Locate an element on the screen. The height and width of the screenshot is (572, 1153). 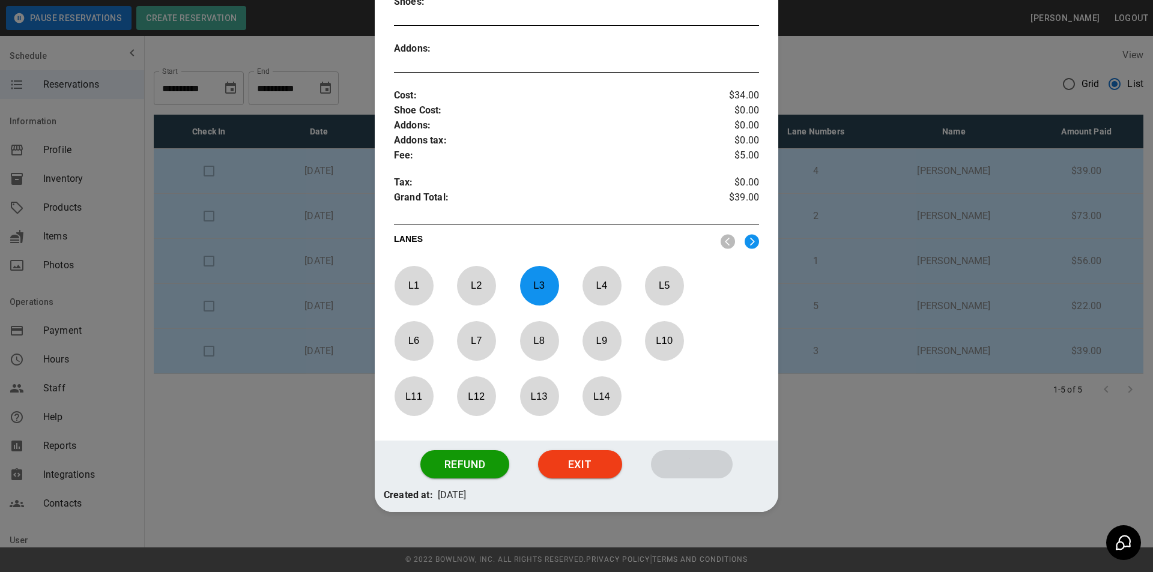
p: Addons tax : is located at coordinates (546, 140).